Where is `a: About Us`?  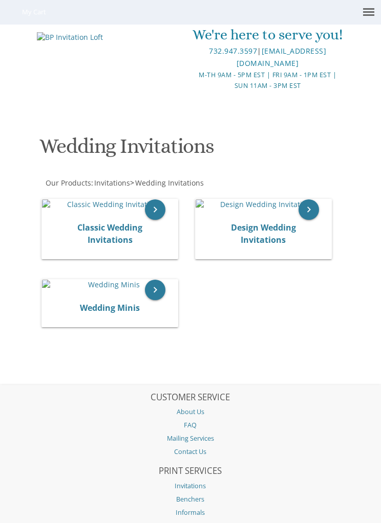
a: About Us is located at coordinates (190, 412).